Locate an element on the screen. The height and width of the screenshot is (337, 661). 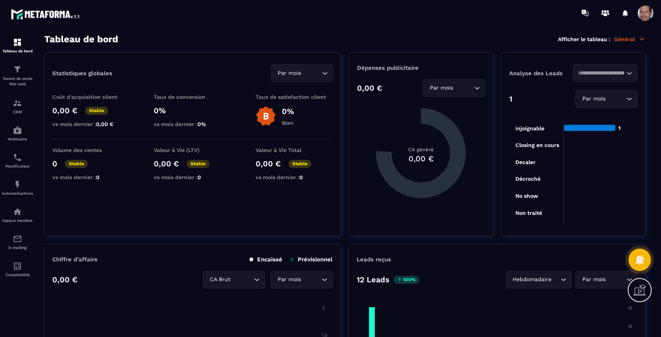
img: email is located at coordinates (17, 239).